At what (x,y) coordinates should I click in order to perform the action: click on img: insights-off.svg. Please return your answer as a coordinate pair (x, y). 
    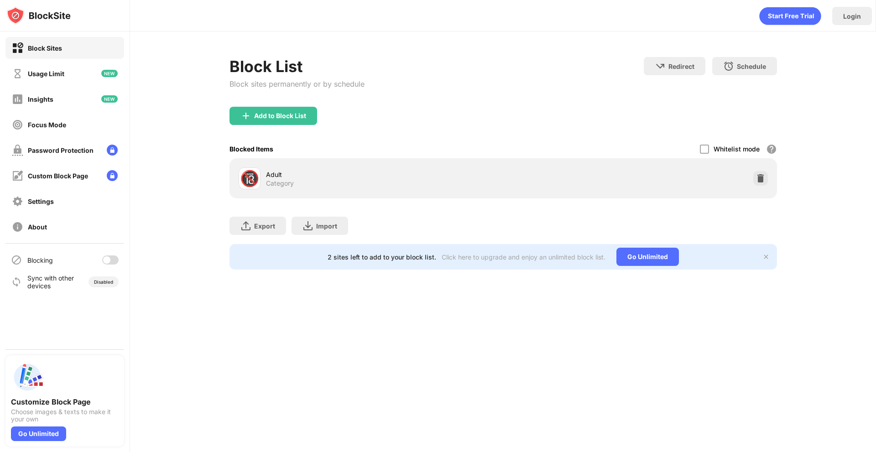
    Looking at the image, I should click on (17, 99).